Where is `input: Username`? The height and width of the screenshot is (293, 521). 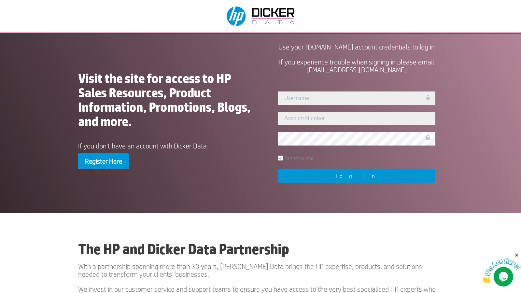
input: Username is located at coordinates (357, 98).